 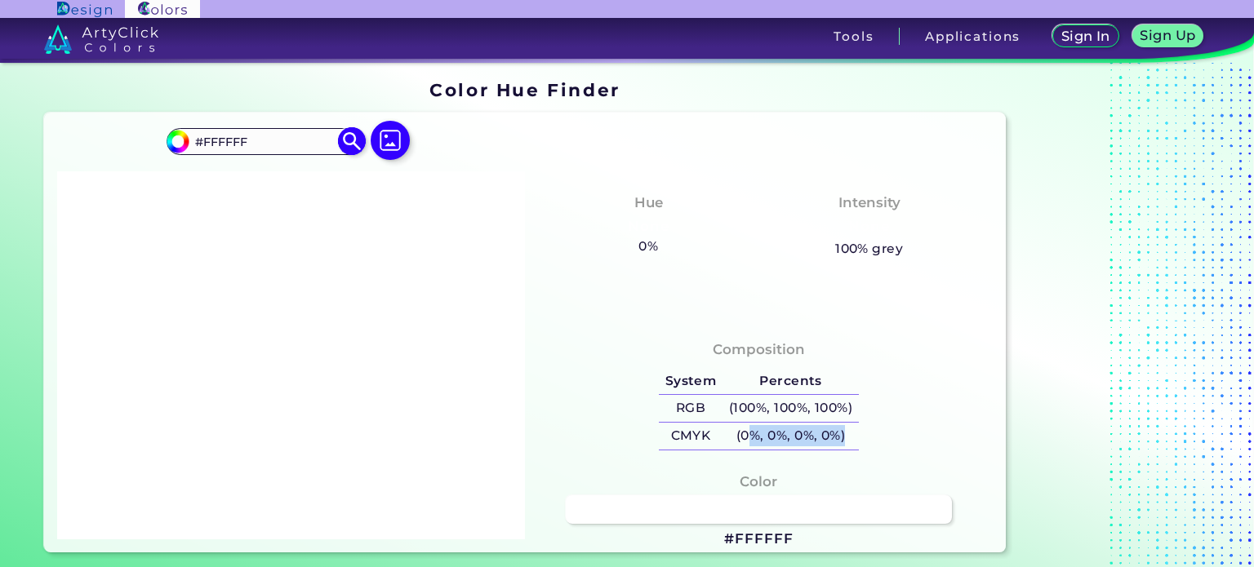 What do you see at coordinates (691, 436) in the screenshot?
I see `h5: CMYK` at bounding box center [691, 436].